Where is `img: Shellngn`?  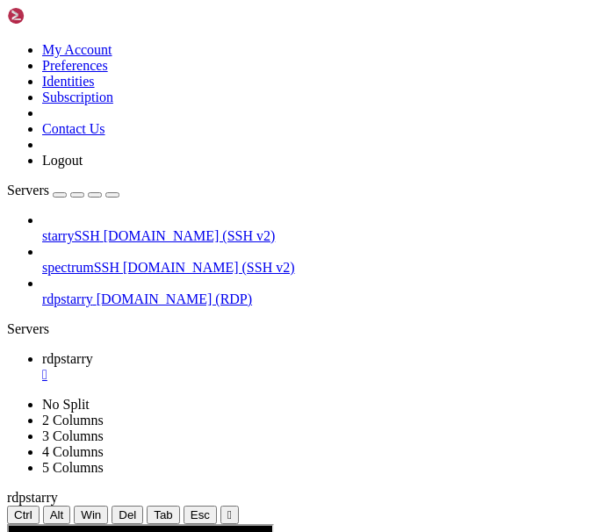 img: Shellngn is located at coordinates (57, 16).